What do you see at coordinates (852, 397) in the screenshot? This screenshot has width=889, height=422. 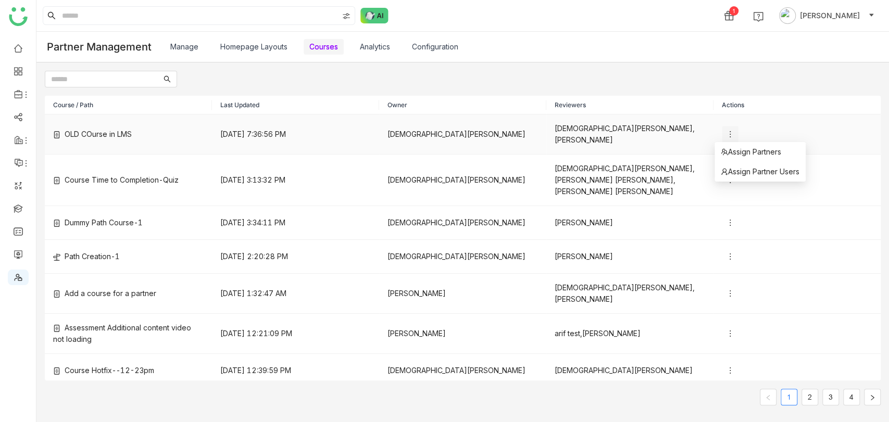 I see `li: 4` at bounding box center [852, 397].